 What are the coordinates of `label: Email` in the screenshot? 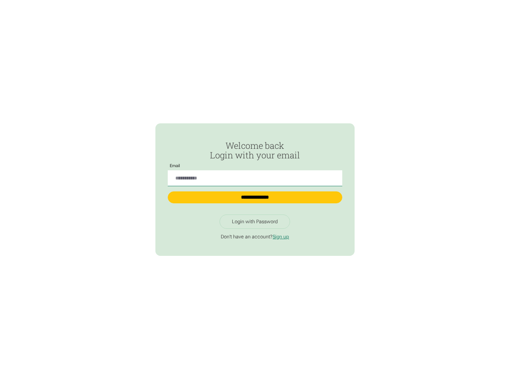 It's located at (174, 166).